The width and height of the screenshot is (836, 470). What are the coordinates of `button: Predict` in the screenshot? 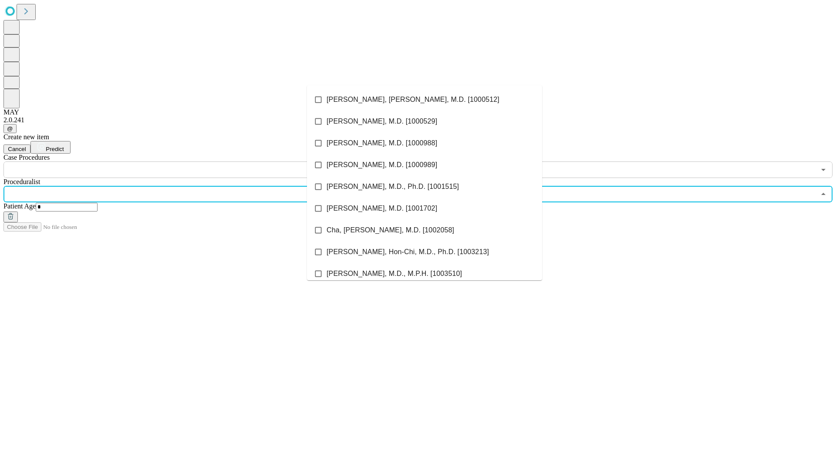 It's located at (51, 147).